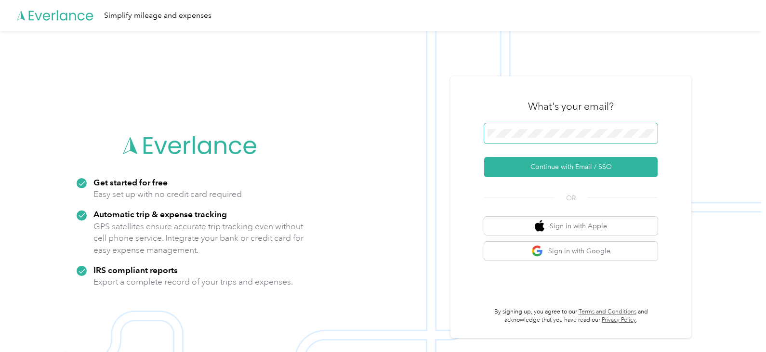  Describe the element at coordinates (607, 312) in the screenshot. I see `a: Terms and Conditions` at that location.